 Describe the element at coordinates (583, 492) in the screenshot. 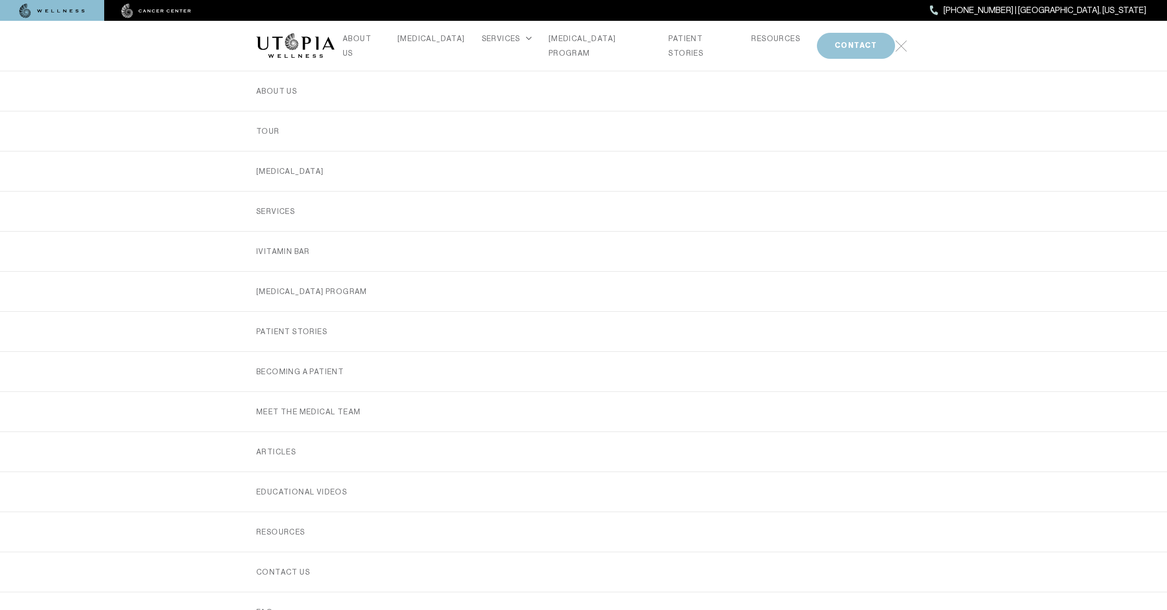

I see `a: EDUCATIONAL VIDEOS` at that location.